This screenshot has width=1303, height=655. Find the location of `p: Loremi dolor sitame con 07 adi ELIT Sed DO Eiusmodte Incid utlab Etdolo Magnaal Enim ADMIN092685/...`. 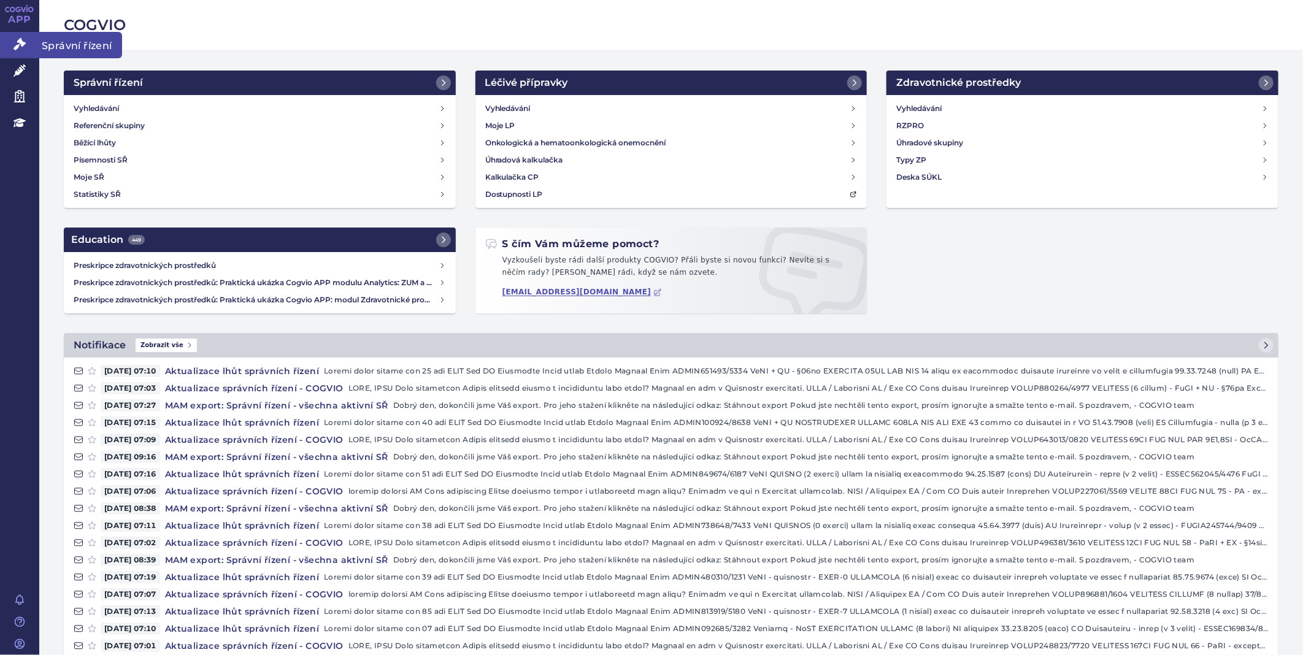

p: Loremi dolor sitame con 07 adi ELIT Sed DO Eiusmodte Incid utlab Etdolo Magnaal Enim ADMIN092685/... is located at coordinates (796, 629).